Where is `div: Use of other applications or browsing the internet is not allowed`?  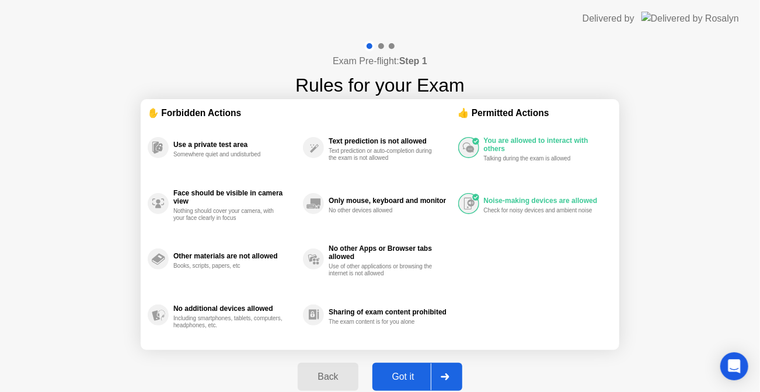 div: Use of other applications or browsing the internet is not allowed is located at coordinates (383, 270).